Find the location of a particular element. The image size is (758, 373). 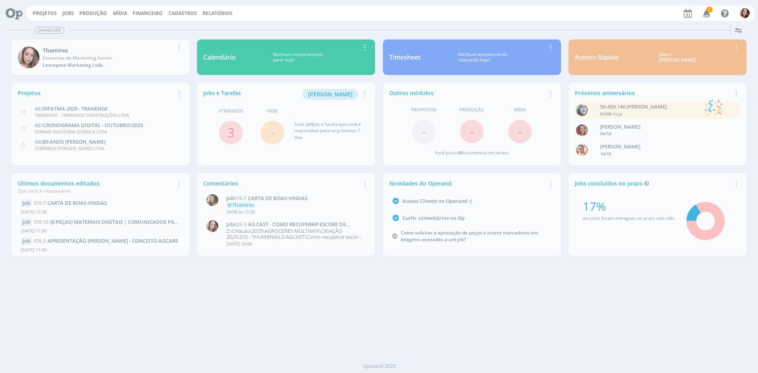

a: Produção is located at coordinates (93, 13).